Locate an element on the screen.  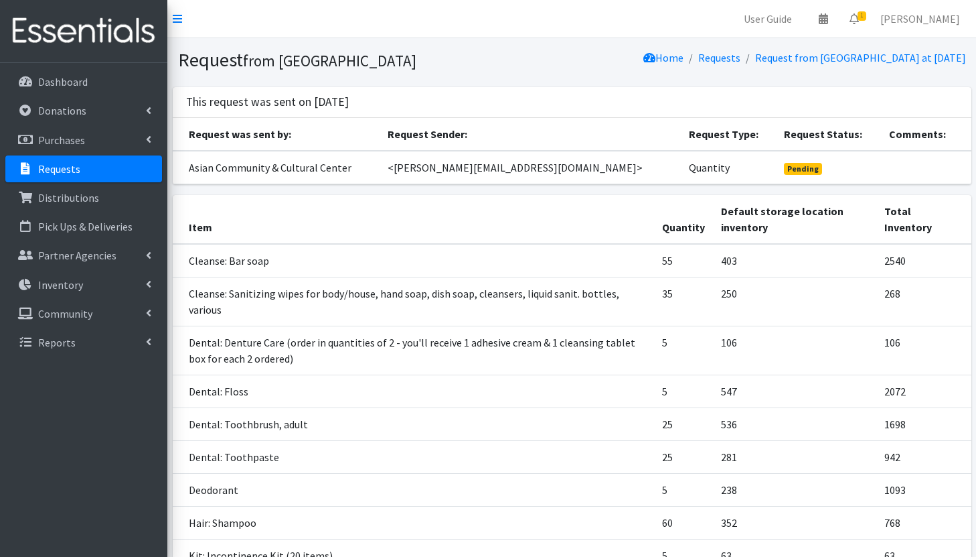
a: Home is located at coordinates (664, 58).